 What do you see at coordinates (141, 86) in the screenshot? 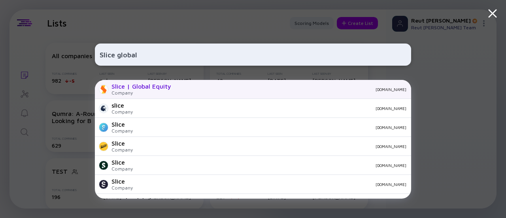
I see `div: Slice | Global Equity` at bounding box center [141, 86].